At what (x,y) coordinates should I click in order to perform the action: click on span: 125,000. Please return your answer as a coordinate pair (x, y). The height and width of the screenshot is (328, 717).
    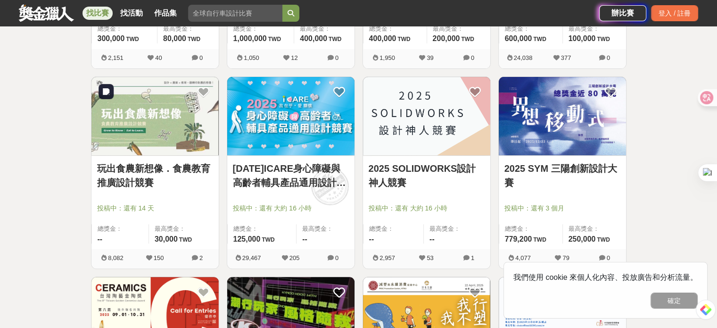
    Looking at the image, I should click on (247, 239).